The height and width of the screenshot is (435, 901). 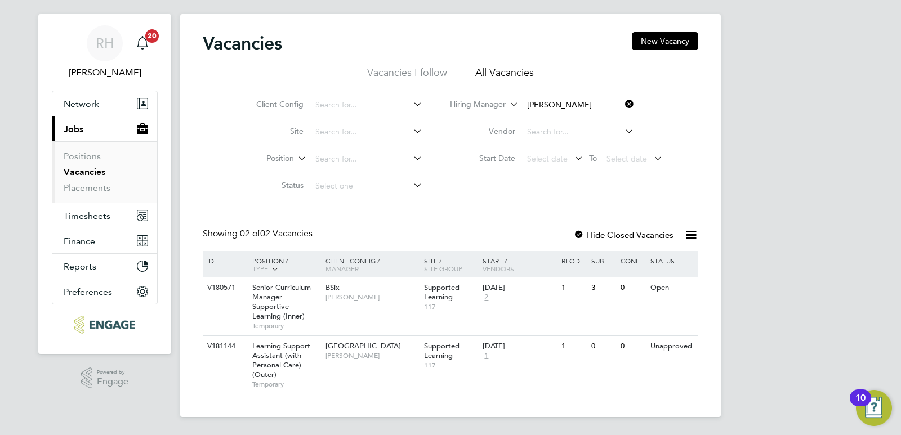 I want to click on h2: Vacancies, so click(x=242, y=43).